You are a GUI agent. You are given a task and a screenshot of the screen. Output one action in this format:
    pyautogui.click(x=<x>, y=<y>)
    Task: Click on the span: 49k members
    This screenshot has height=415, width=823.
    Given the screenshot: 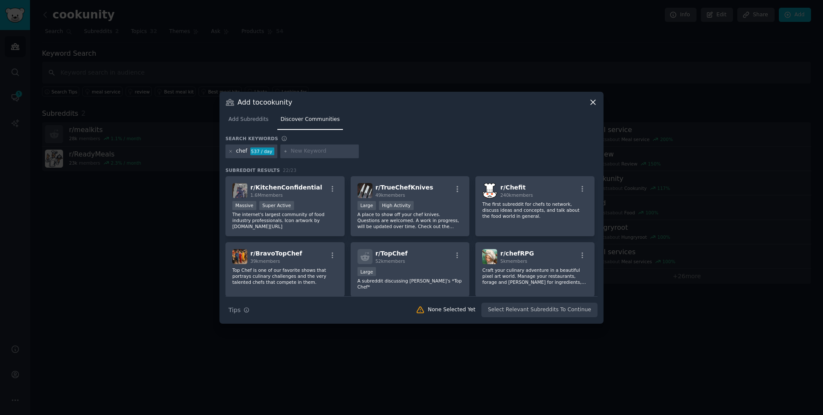 What is the action you would take?
    pyautogui.click(x=390, y=195)
    